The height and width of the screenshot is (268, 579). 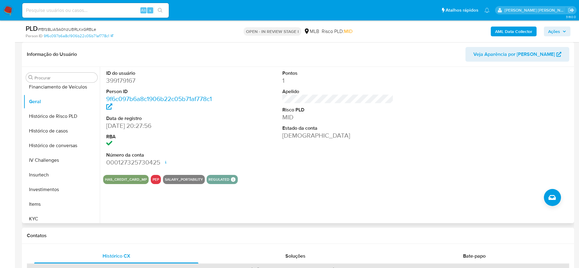 What do you see at coordinates (62, 160) in the screenshot?
I see `button: IV Challenges` at bounding box center [62, 160].